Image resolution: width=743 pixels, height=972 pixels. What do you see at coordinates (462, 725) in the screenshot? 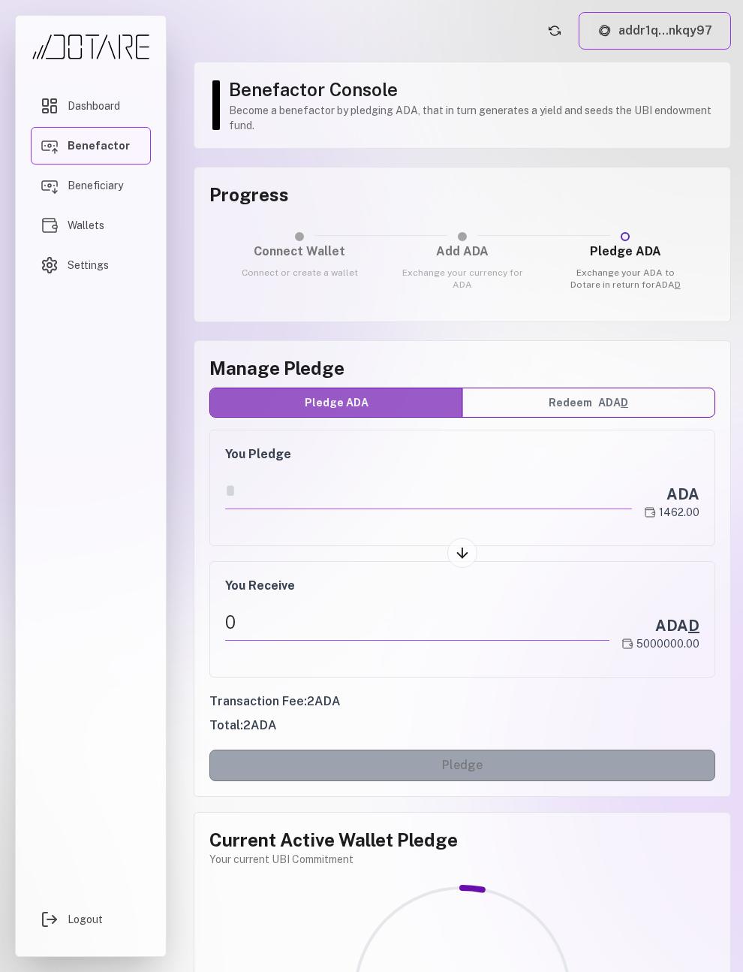
I see `div: Total: 2 ADA` at bounding box center [462, 725].